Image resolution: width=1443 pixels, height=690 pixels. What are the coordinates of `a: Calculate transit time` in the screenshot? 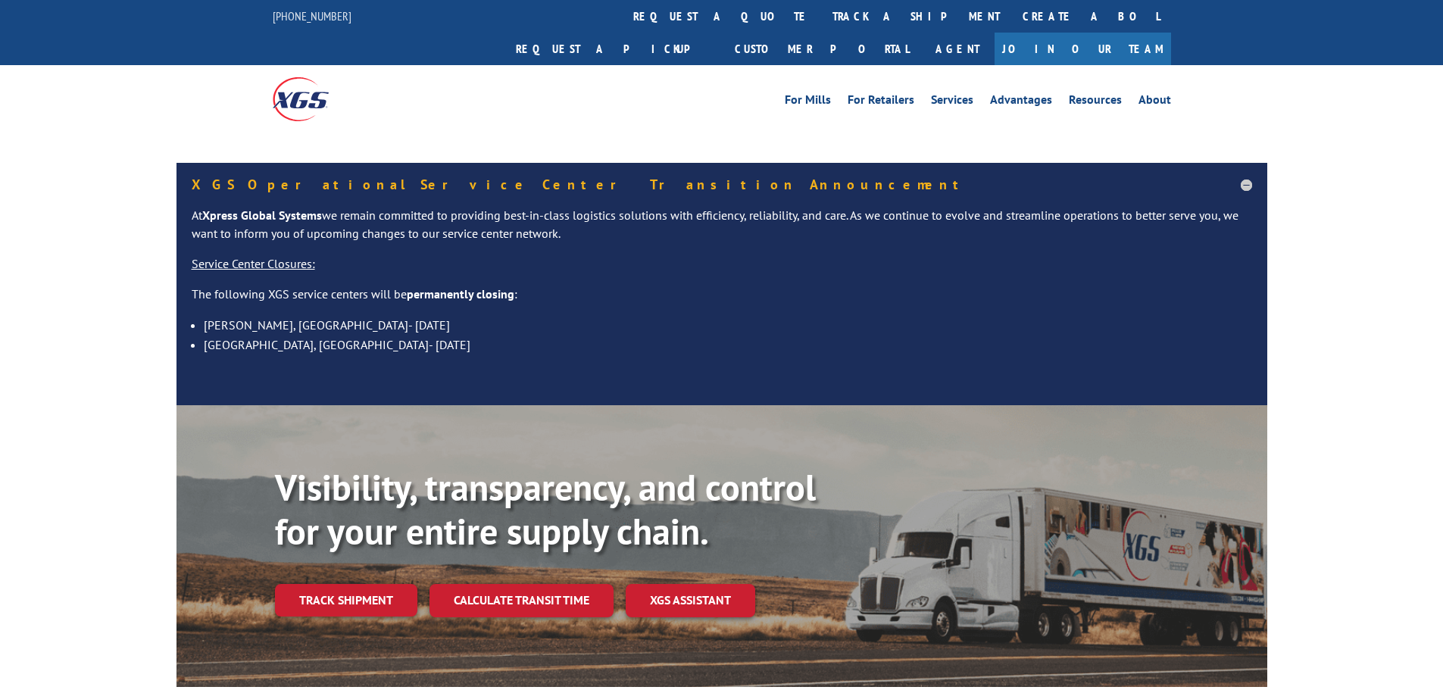 It's located at (521, 600).